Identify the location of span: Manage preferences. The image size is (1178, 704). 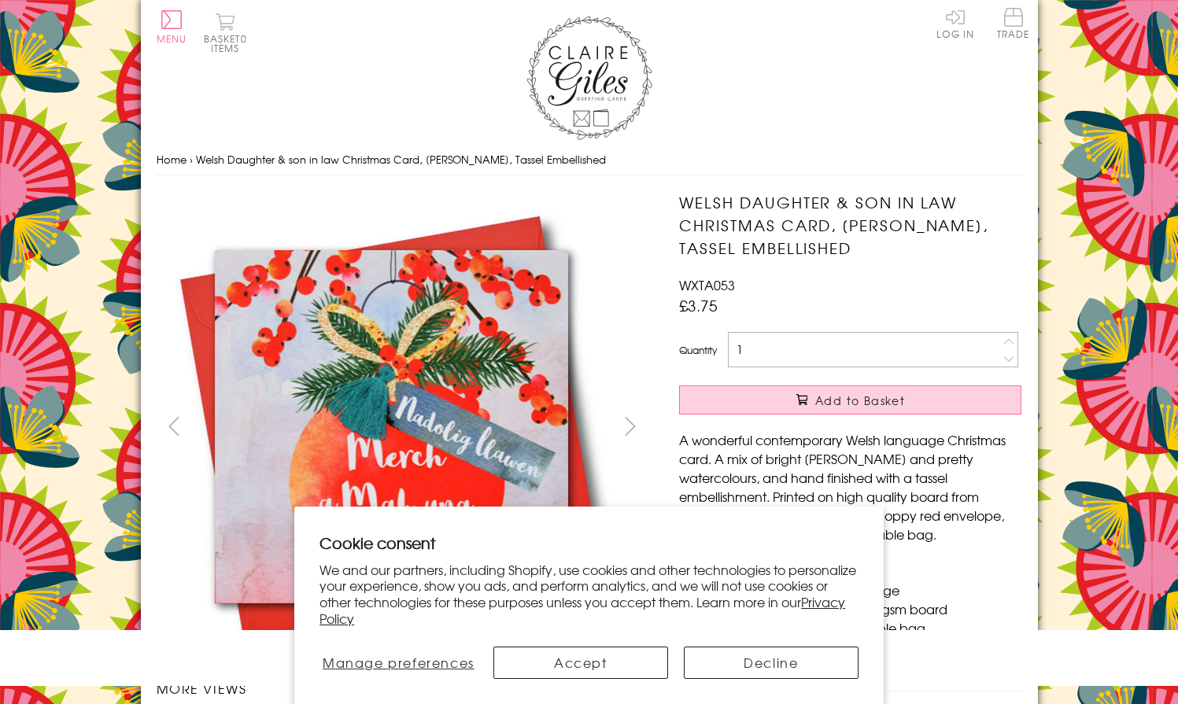
(398, 663).